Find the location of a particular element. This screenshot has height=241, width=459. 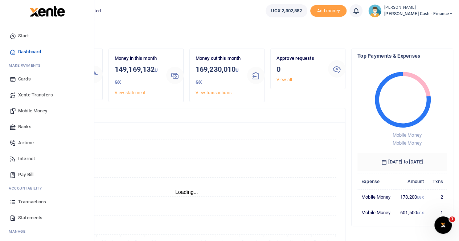

td: 1 is located at coordinates (437, 212).